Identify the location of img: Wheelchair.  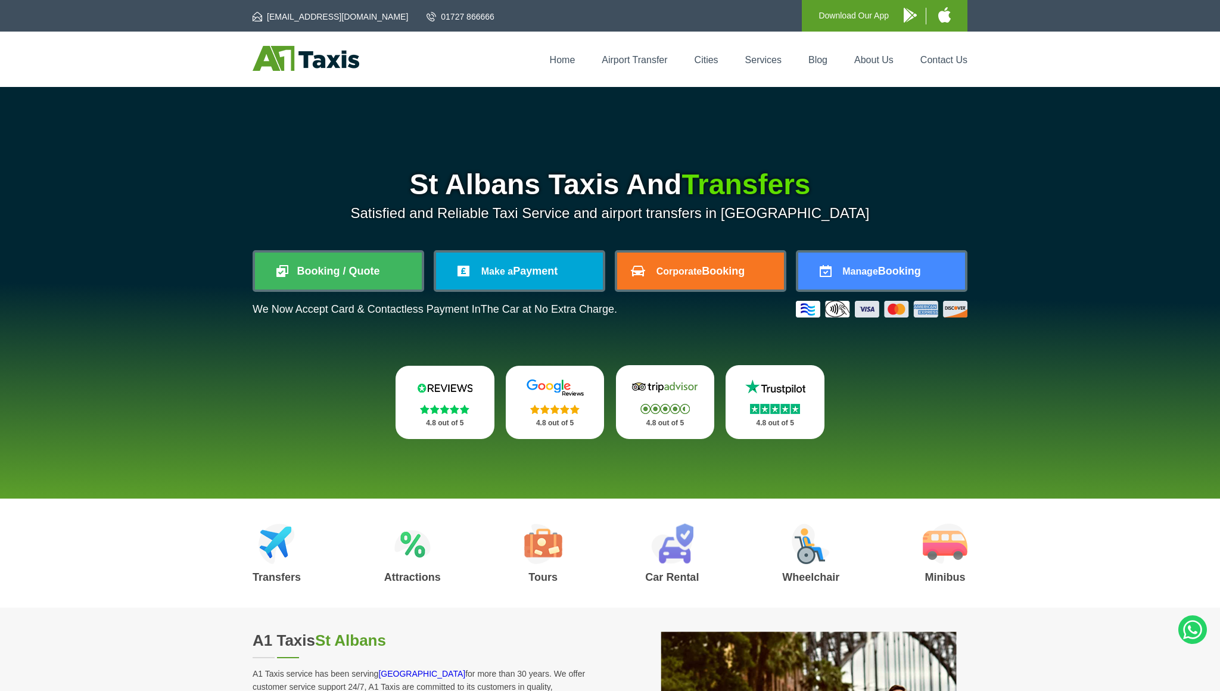
(811, 544).